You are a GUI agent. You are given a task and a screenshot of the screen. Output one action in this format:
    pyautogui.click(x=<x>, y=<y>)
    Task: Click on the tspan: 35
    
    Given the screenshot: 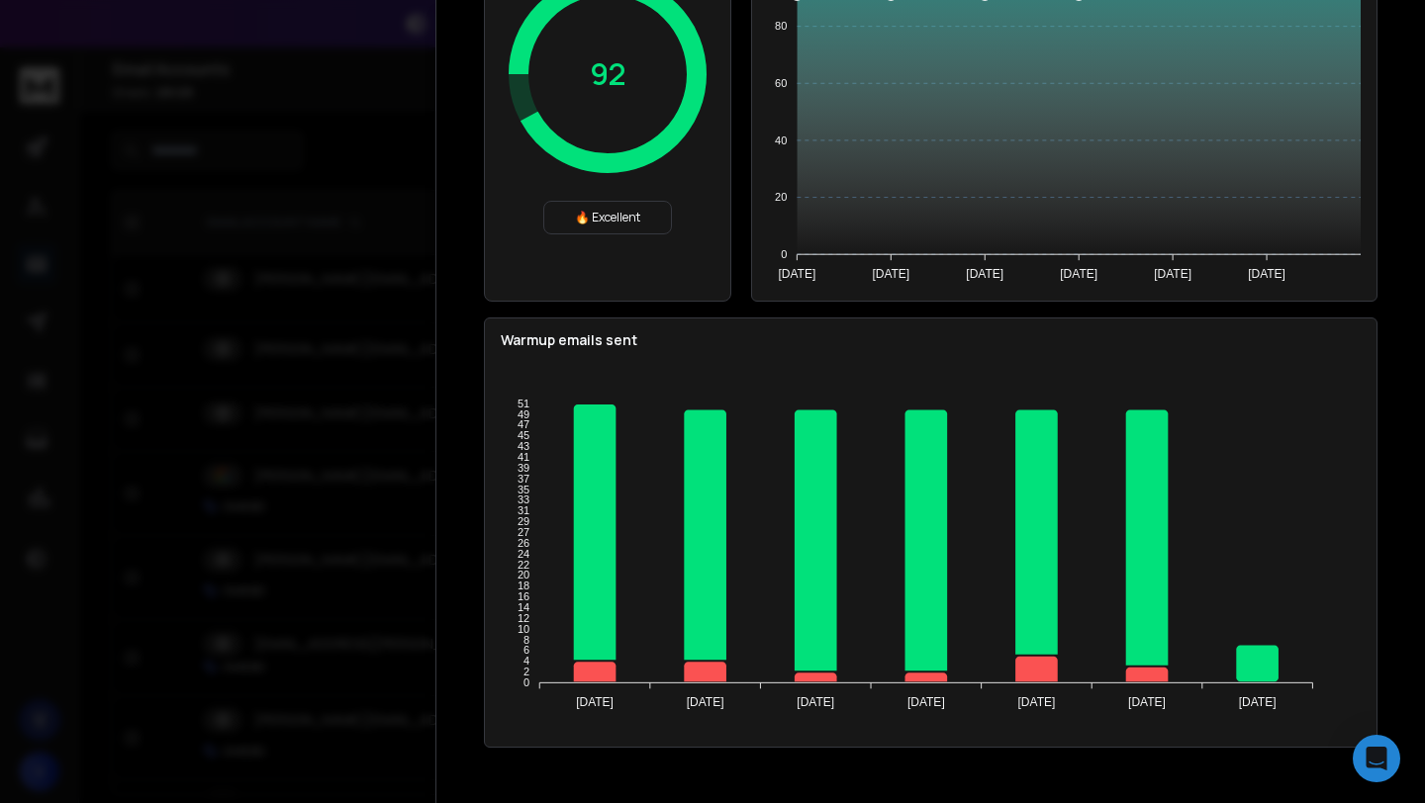 What is the action you would take?
    pyautogui.click(x=523, y=490)
    